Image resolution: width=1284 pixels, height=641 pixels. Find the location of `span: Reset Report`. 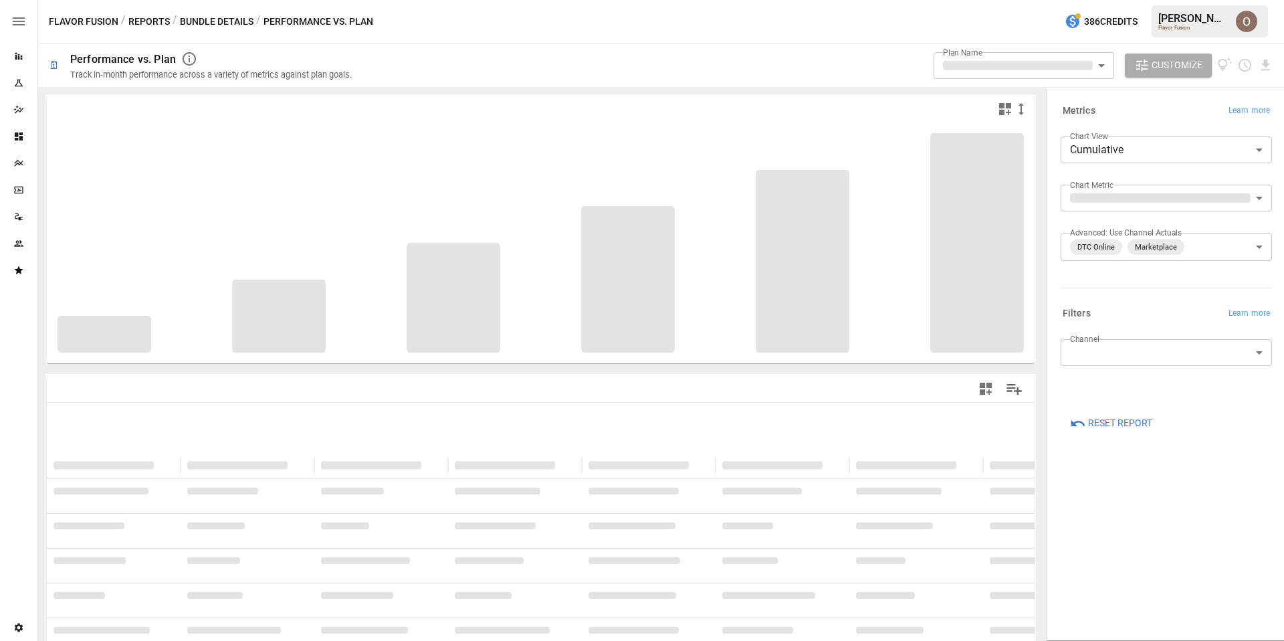

span: Reset Report is located at coordinates (1120, 423).